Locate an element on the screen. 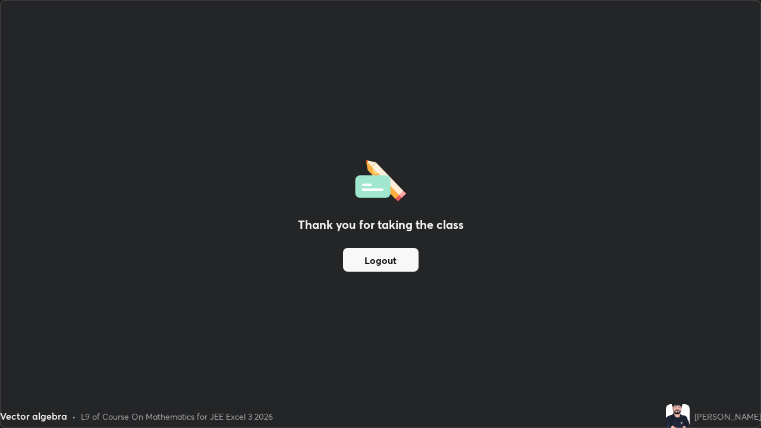 The height and width of the screenshot is (428, 761). button: Logout is located at coordinates (380, 260).